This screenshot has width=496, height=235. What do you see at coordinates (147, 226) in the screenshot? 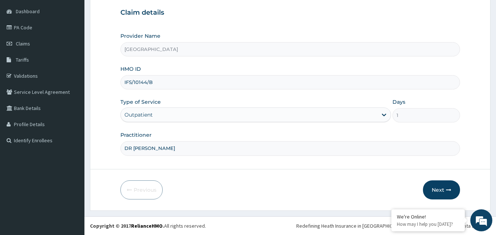
I see `a: RelianceHMO` at bounding box center [147, 226].